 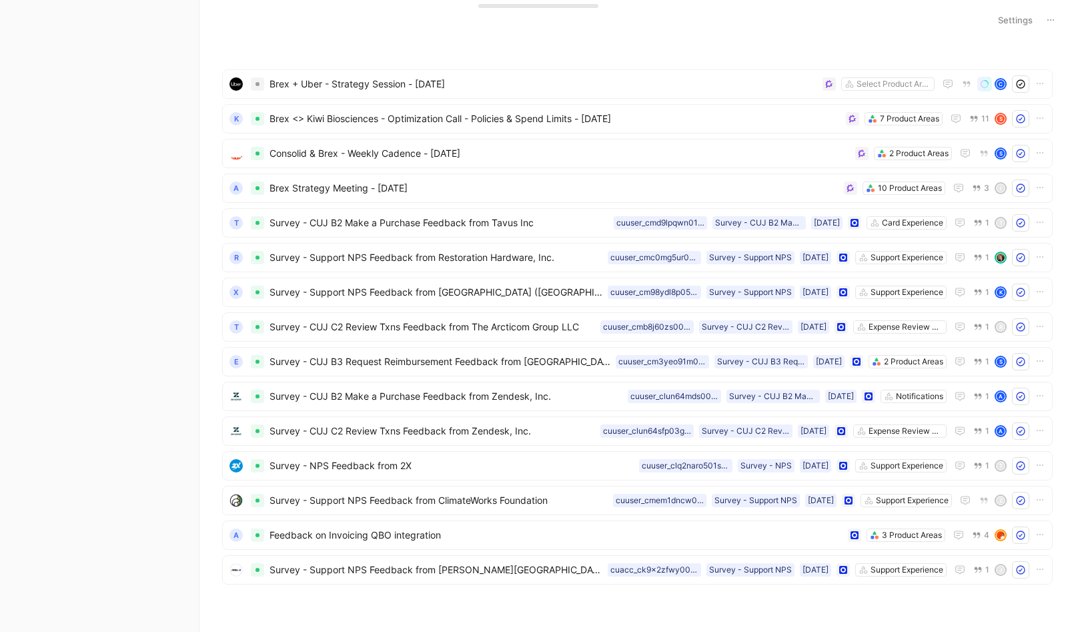 What do you see at coordinates (1001, 84) in the screenshot?
I see `div: C` at bounding box center [1001, 84].